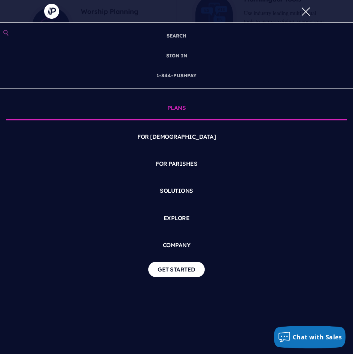 This screenshot has height=354, width=353. What do you see at coordinates (318, 337) in the screenshot?
I see `span: Chat with Sales` at bounding box center [318, 337].